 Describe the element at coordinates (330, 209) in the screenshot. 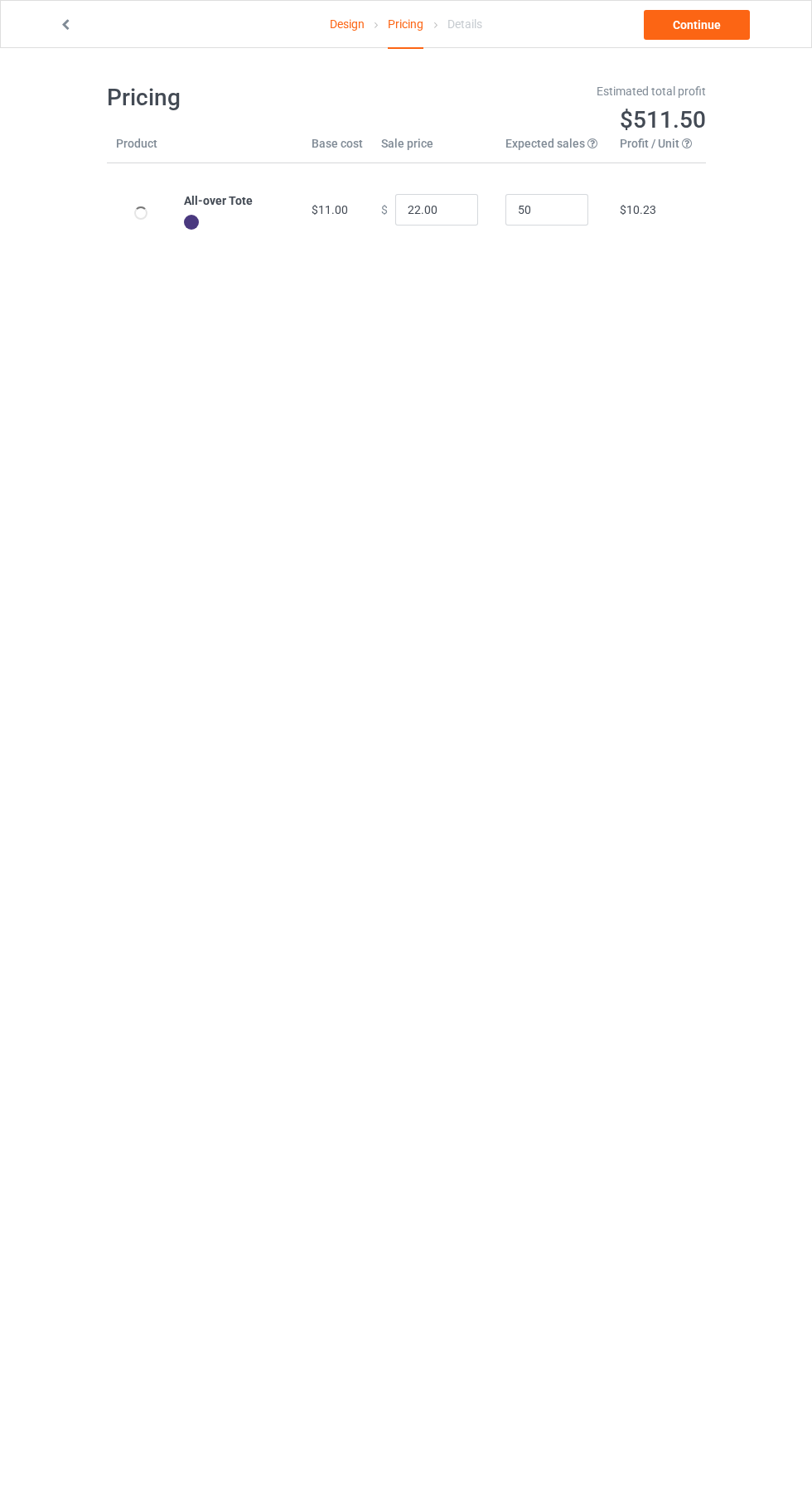

I see `span: $11.00` at that location.